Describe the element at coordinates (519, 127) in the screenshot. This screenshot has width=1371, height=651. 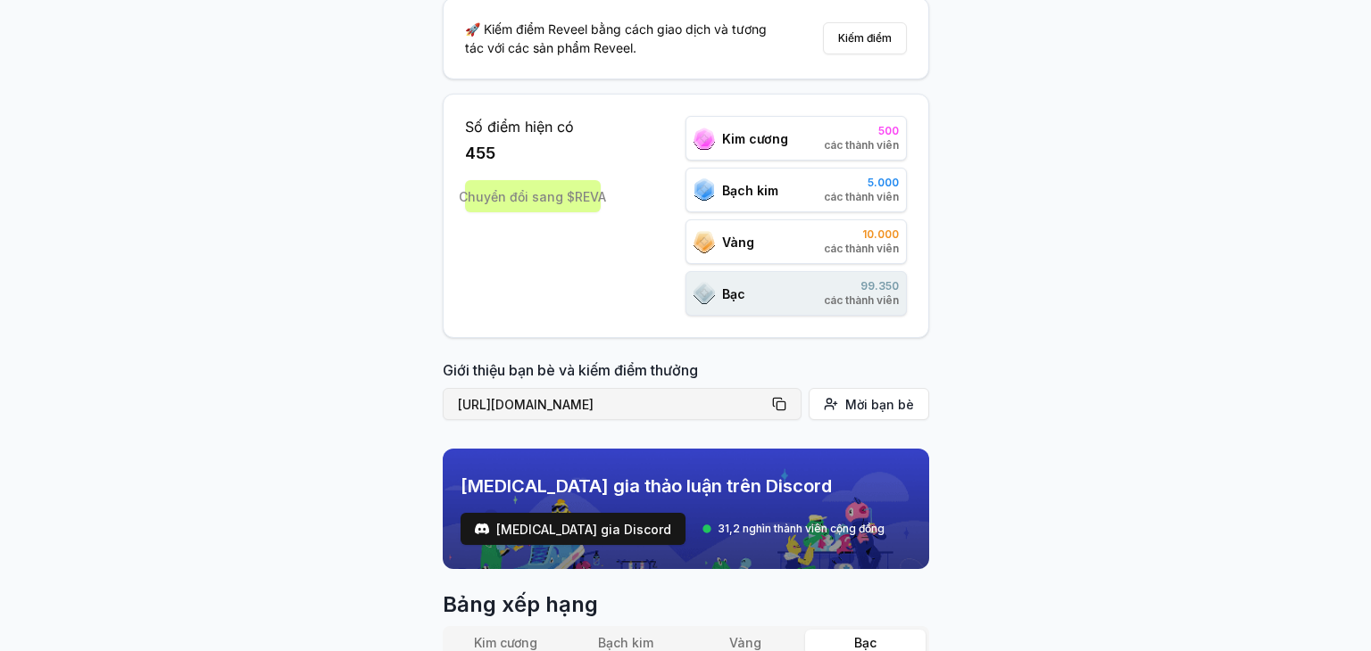
I see `font: Số điểm hiện có` at that location.